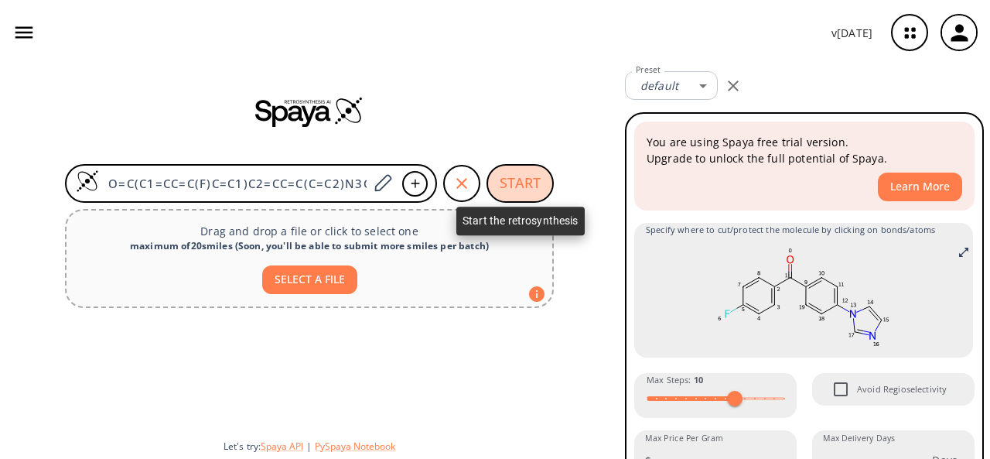 The width and height of the screenshot is (990, 459). Describe the element at coordinates (309, 279) in the screenshot. I see `button: SELECT A FILE` at that location.